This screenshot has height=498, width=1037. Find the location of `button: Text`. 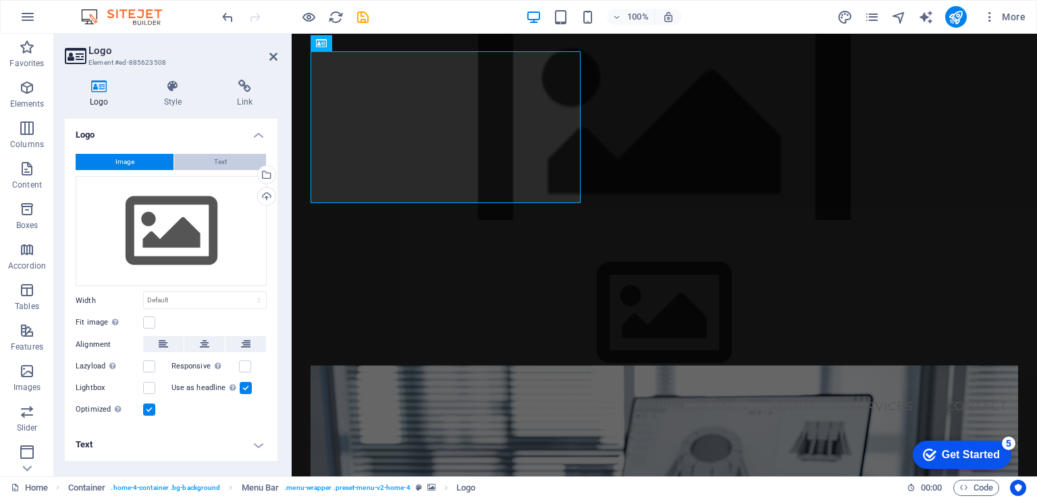

button: Text is located at coordinates (220, 162).